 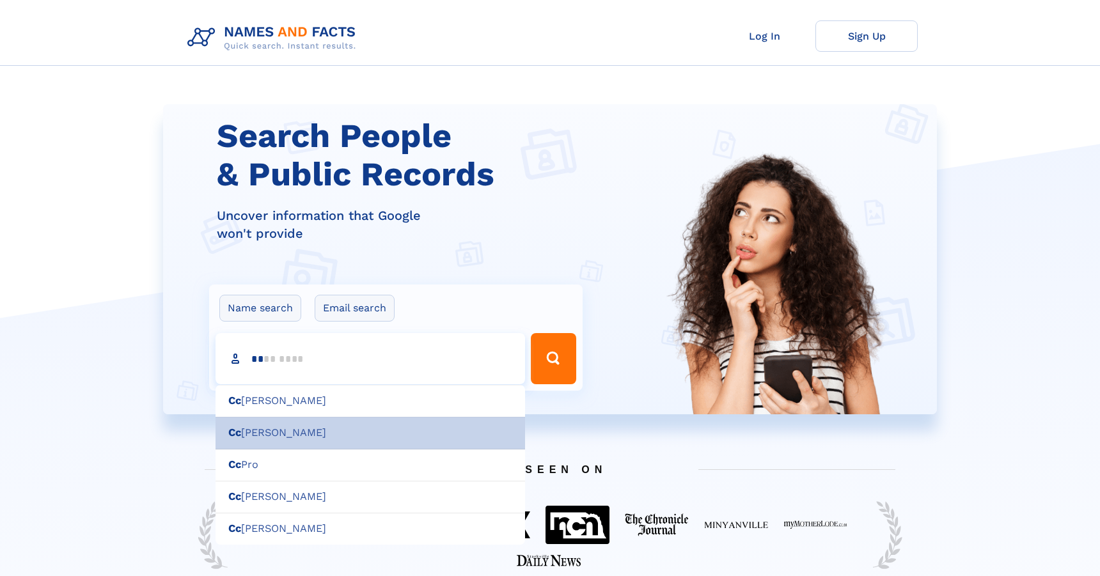 What do you see at coordinates (549, 561) in the screenshot?
I see `img: Featured on Starkville Daily News` at bounding box center [549, 561].